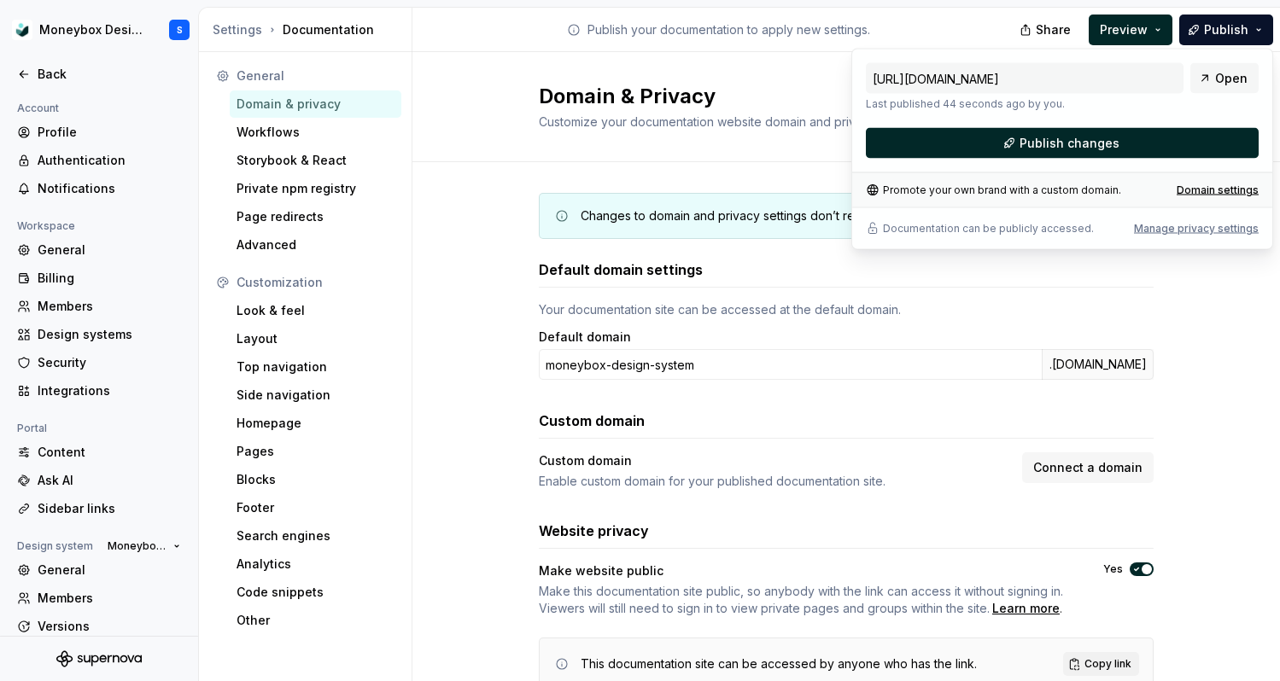 This screenshot has width=1280, height=681. I want to click on a: Layout, so click(315, 339).